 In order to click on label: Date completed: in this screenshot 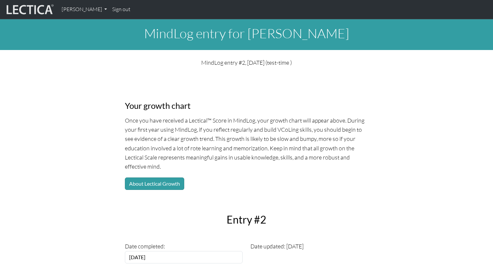, I will do `click(145, 246)`.